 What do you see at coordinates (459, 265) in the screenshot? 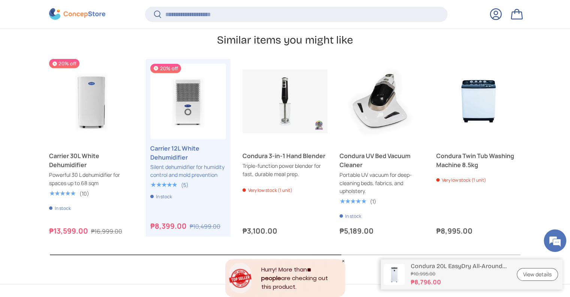
I see `p: Condura 20L EasyDry All-Around Dryer Dehumidifier` at bounding box center [459, 265].